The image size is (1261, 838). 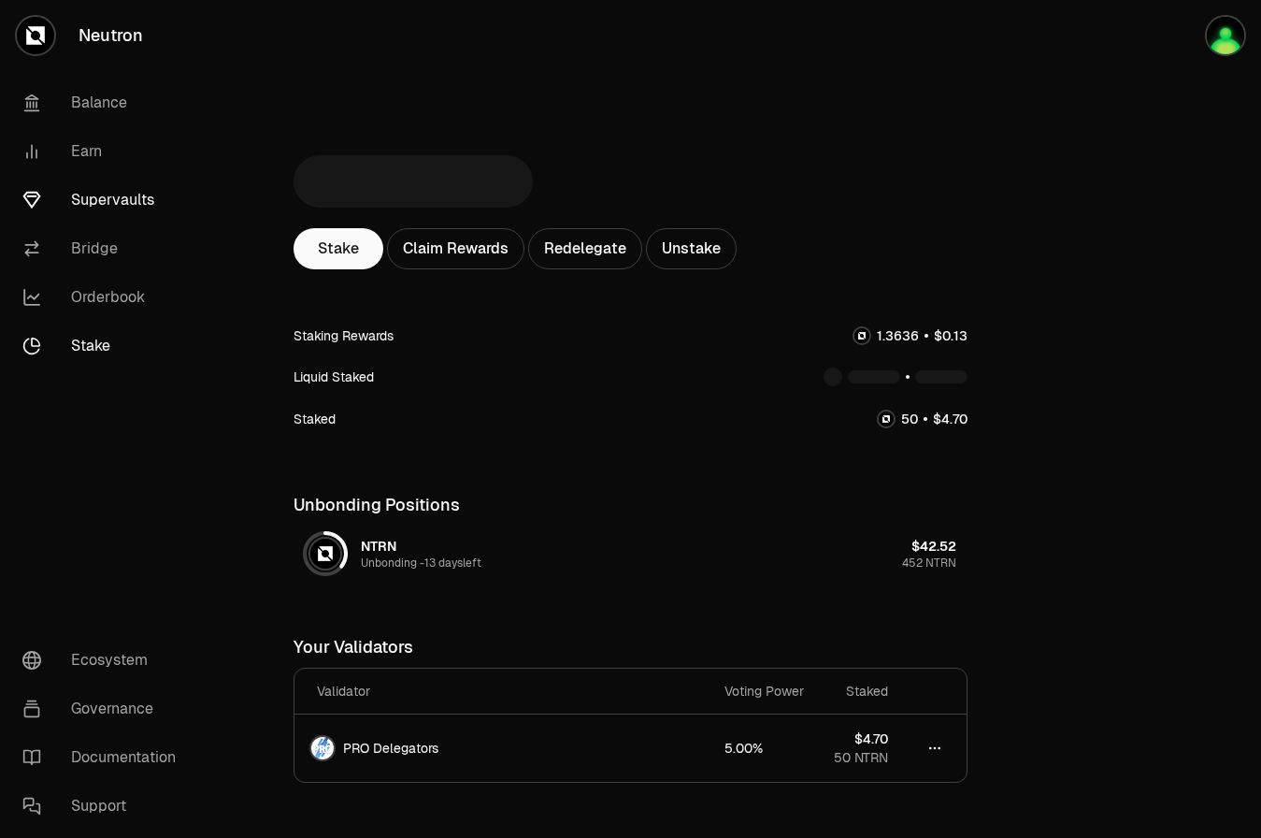 I want to click on div: Your Validators, so click(x=630, y=647).